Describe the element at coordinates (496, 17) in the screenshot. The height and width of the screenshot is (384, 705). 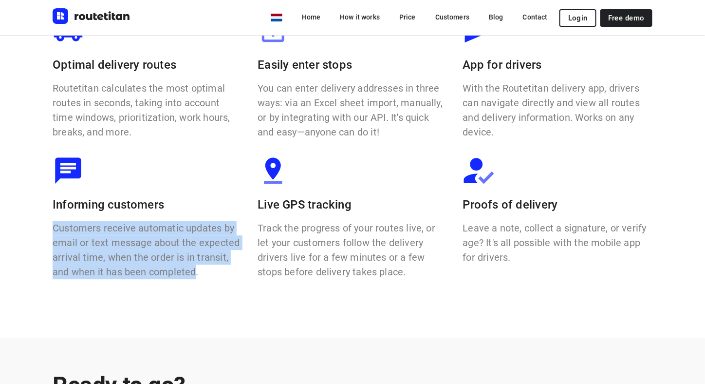
I see `font: Blog` at that location.